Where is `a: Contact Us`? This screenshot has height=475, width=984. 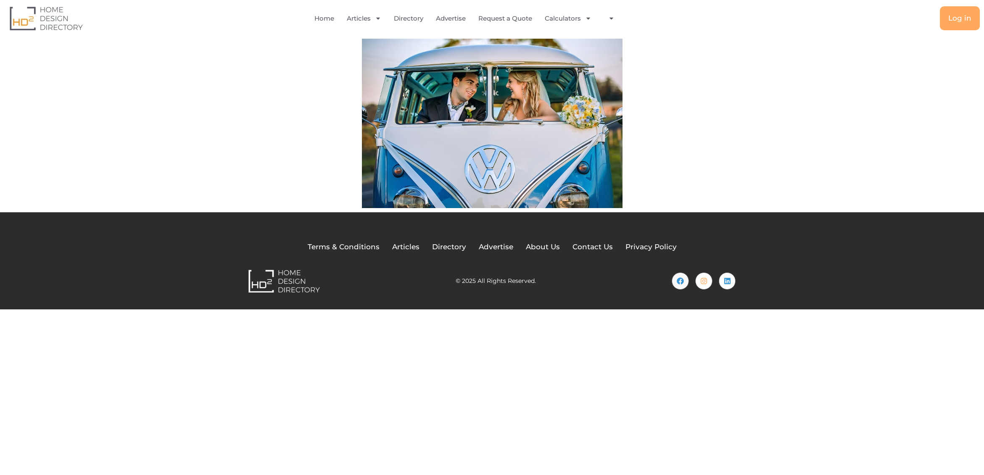
a: Contact Us is located at coordinates (593, 247).